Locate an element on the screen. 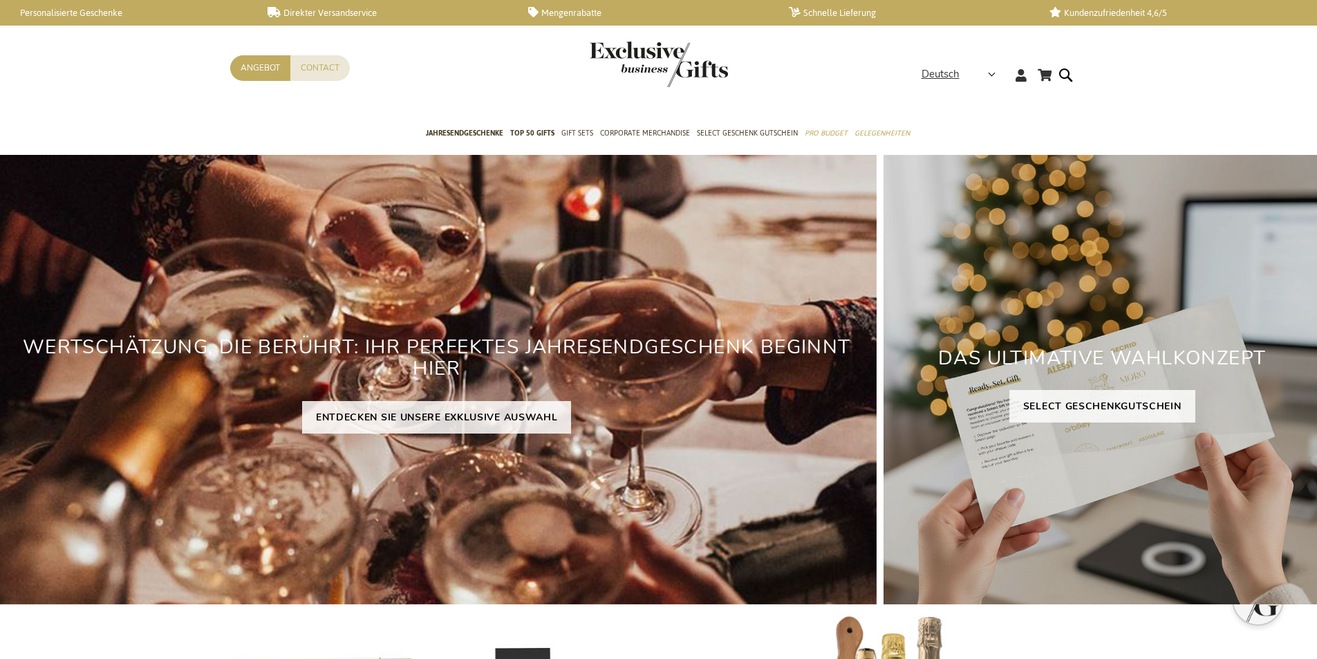 Image resolution: width=1317 pixels, height=659 pixels. div: Deutsch is located at coordinates (963, 74).